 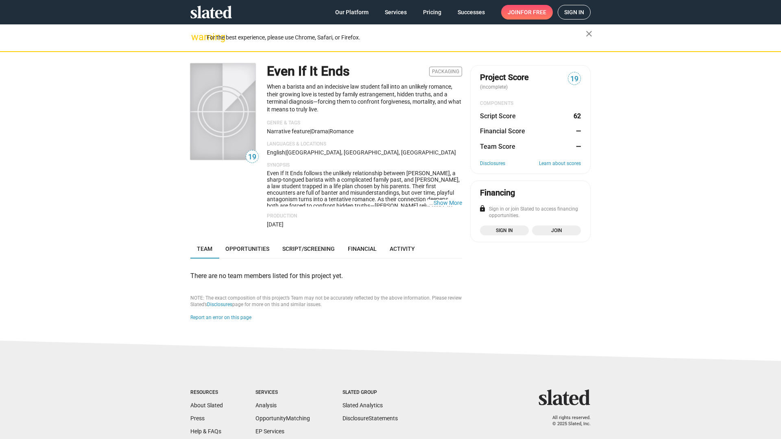 I want to click on dt: Financial Score, so click(x=503, y=131).